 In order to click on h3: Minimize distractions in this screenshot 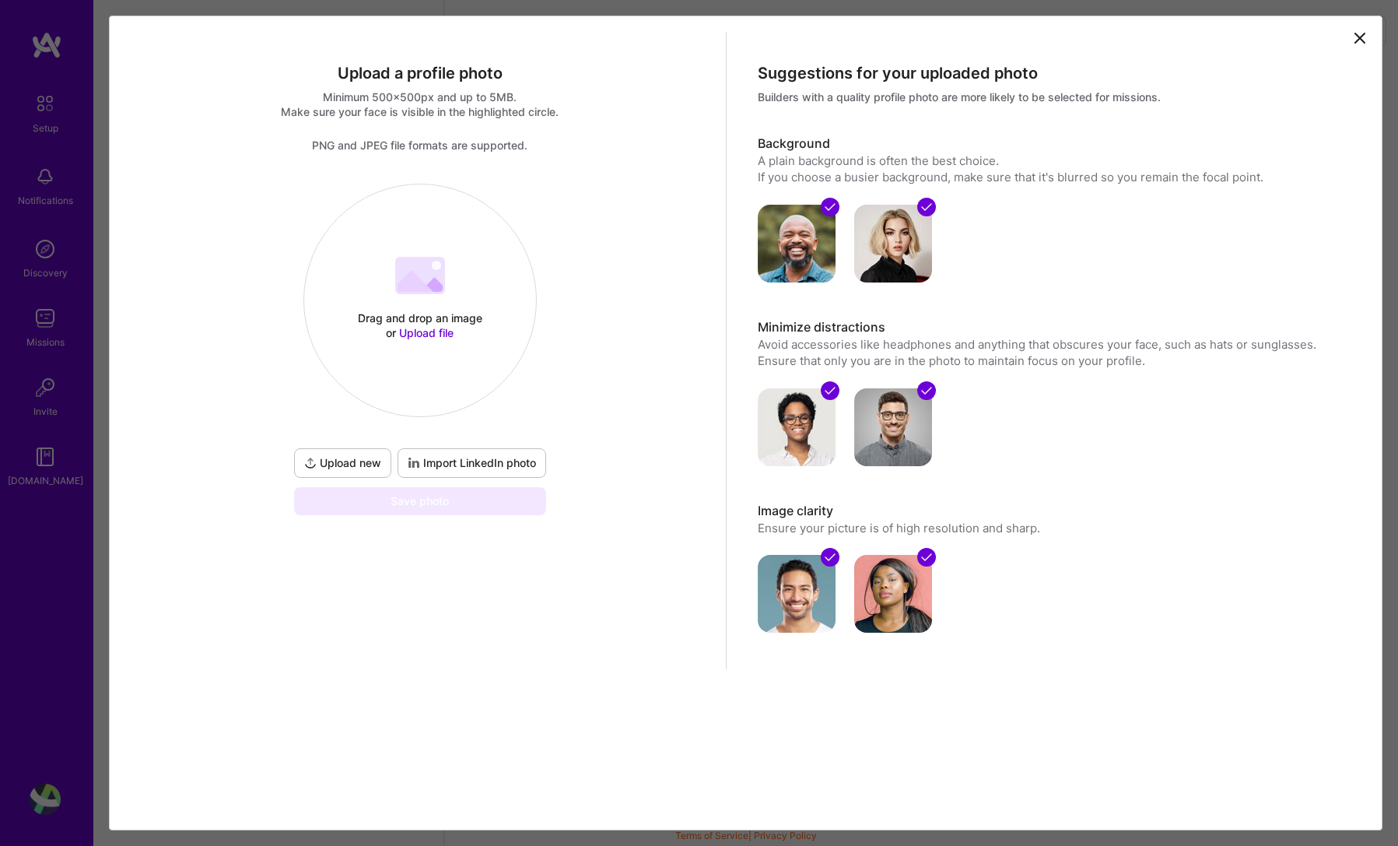, I will do `click(1052, 328)`.